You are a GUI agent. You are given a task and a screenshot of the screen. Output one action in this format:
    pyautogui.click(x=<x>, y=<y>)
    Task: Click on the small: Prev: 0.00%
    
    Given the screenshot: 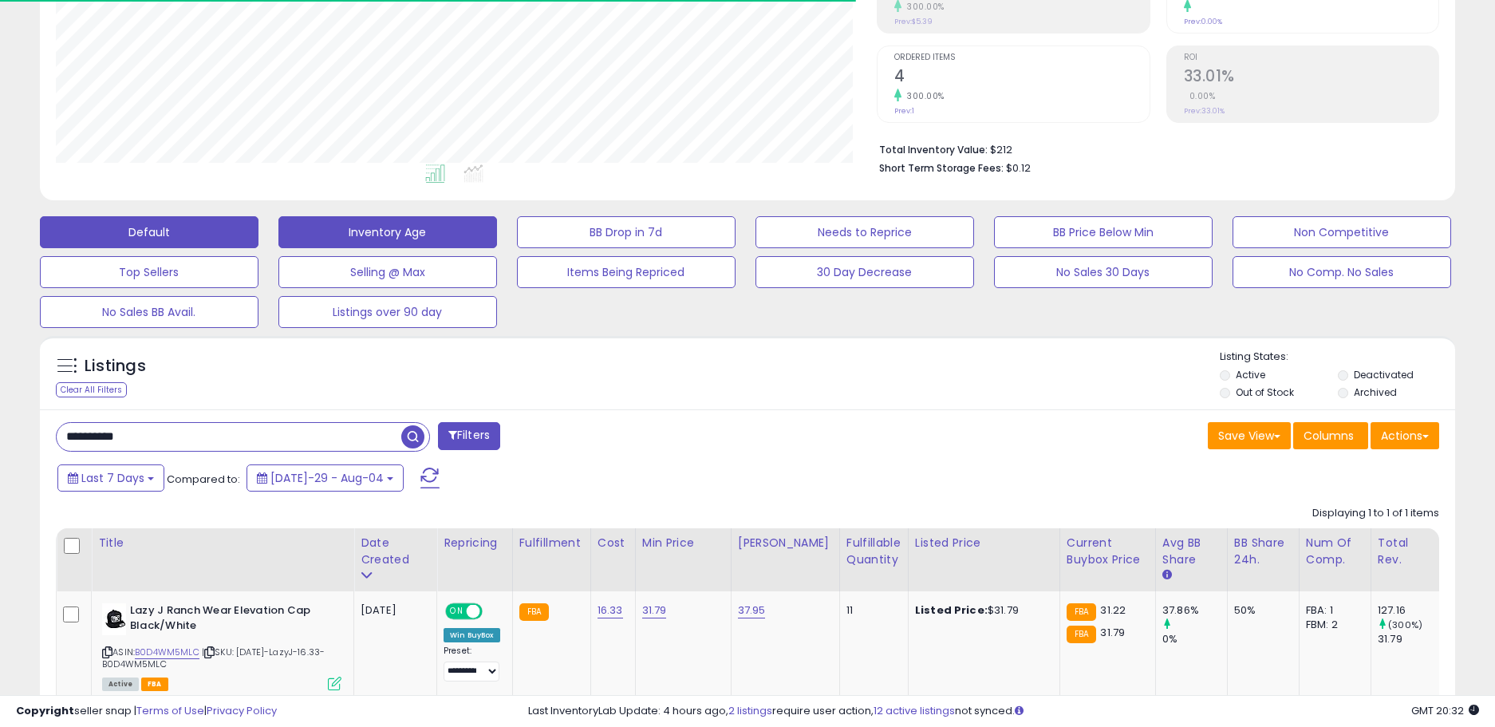 What is the action you would take?
    pyautogui.click(x=1203, y=22)
    